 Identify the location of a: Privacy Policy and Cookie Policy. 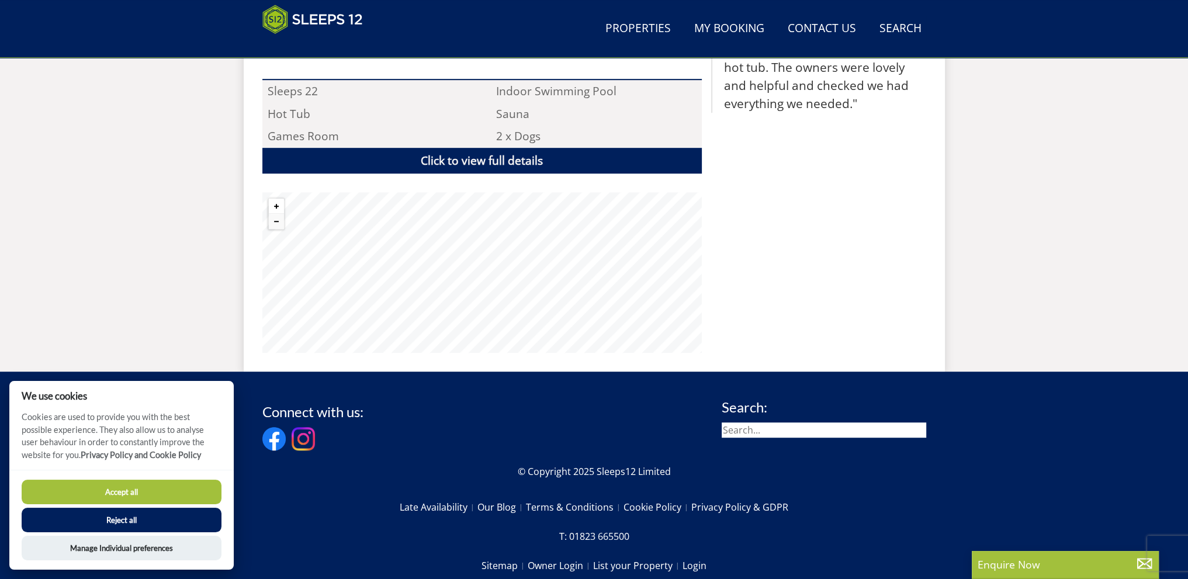
(141, 455).